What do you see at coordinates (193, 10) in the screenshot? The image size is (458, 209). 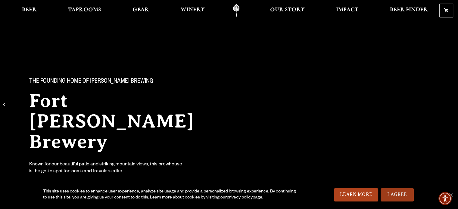 I see `span: Winery` at bounding box center [193, 10].